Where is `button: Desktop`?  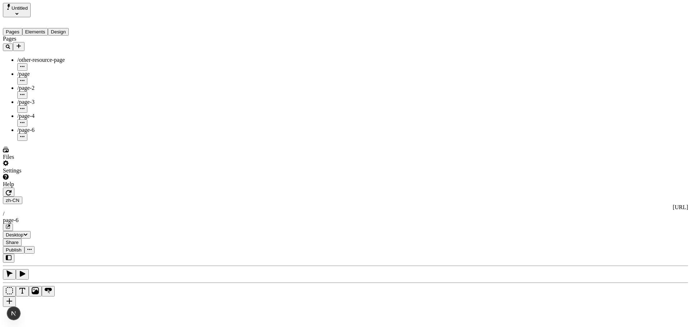
button: Desktop is located at coordinates (17, 235).